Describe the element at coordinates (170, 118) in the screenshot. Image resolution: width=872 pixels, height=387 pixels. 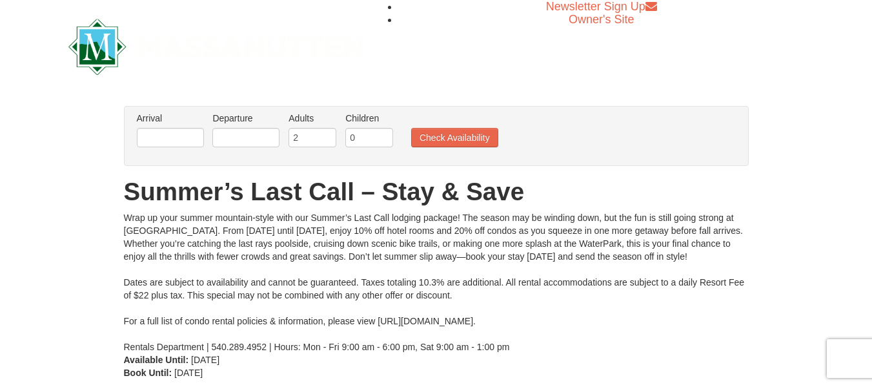
I see `label: Arrival` at that location.